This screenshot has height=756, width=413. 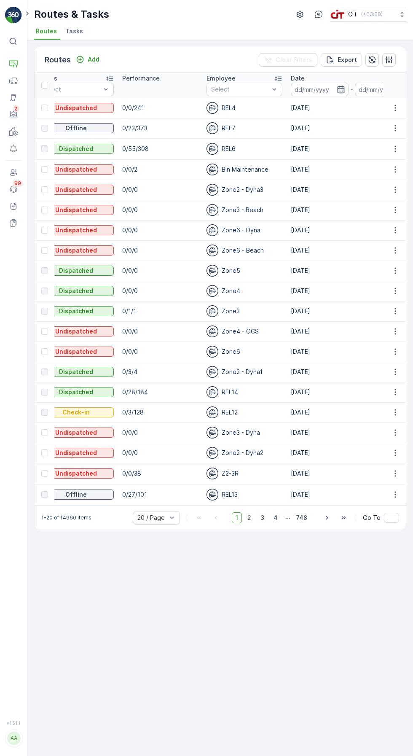 I want to click on span: 4, so click(x=276, y=518).